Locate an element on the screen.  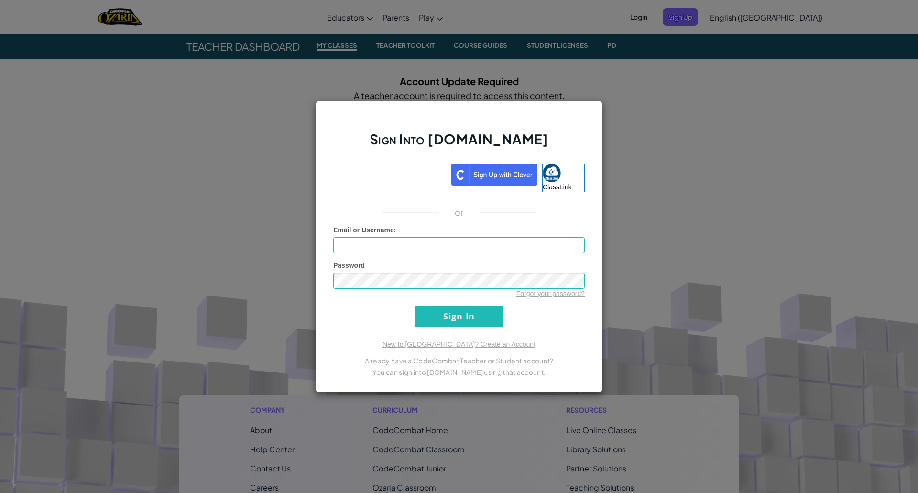
p: or is located at coordinates (459, 212).